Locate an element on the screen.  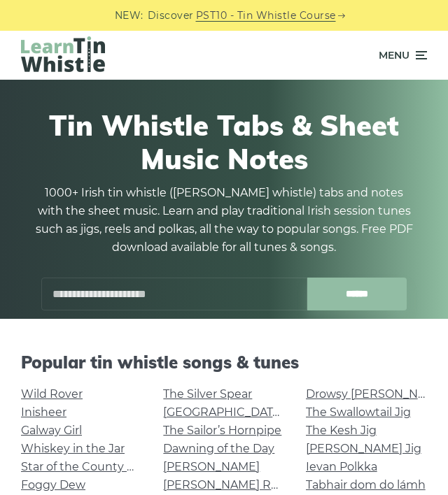
a: The Silver Spear is located at coordinates (207, 394).